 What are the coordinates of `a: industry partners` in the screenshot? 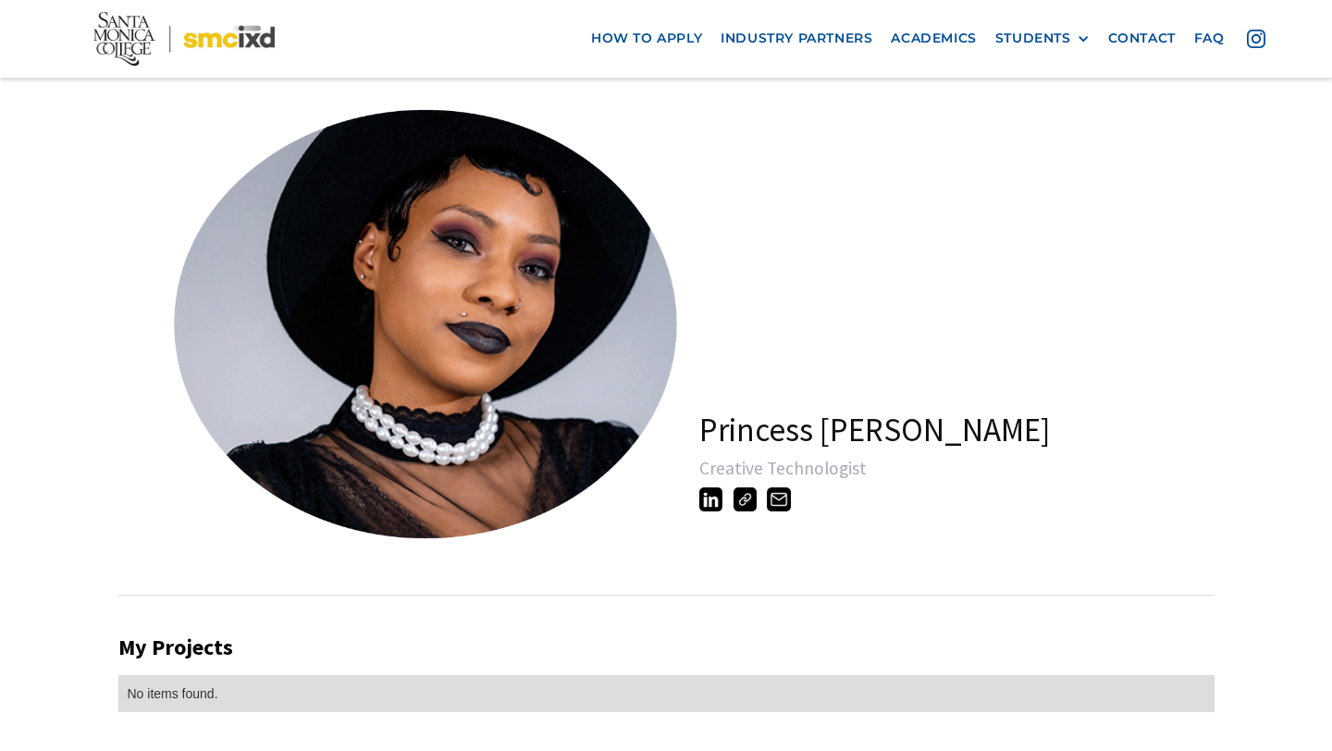 It's located at (796, 38).